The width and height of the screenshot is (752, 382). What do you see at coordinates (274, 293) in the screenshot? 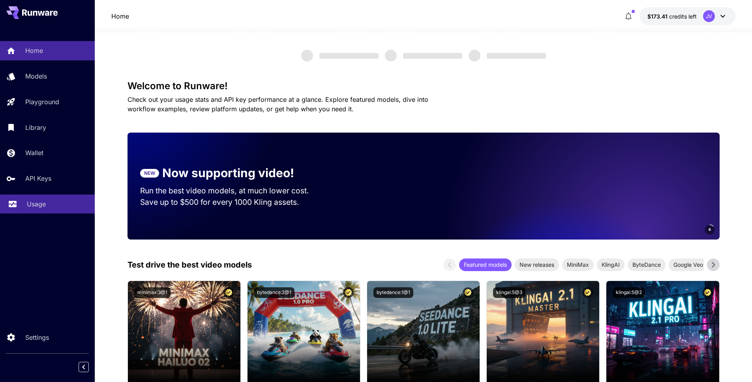
I see `button: bytedance:2@1` at bounding box center [274, 293].